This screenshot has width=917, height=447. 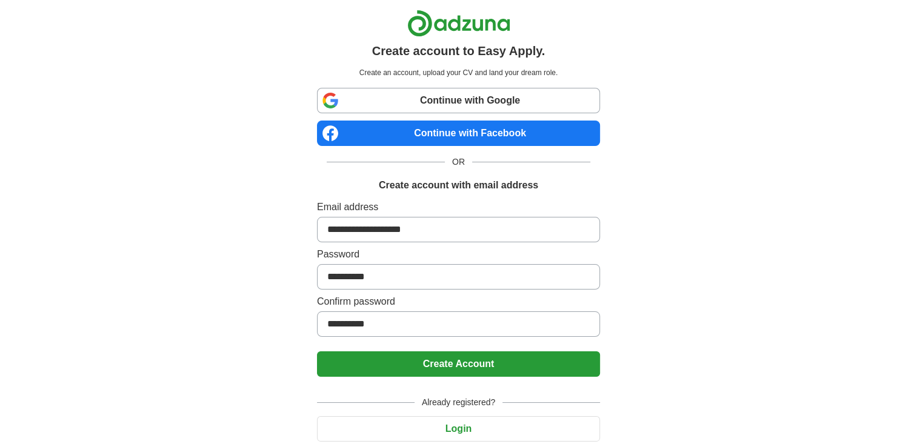 What do you see at coordinates (458, 133) in the screenshot?
I see `a: Continue with Facebook` at bounding box center [458, 133].